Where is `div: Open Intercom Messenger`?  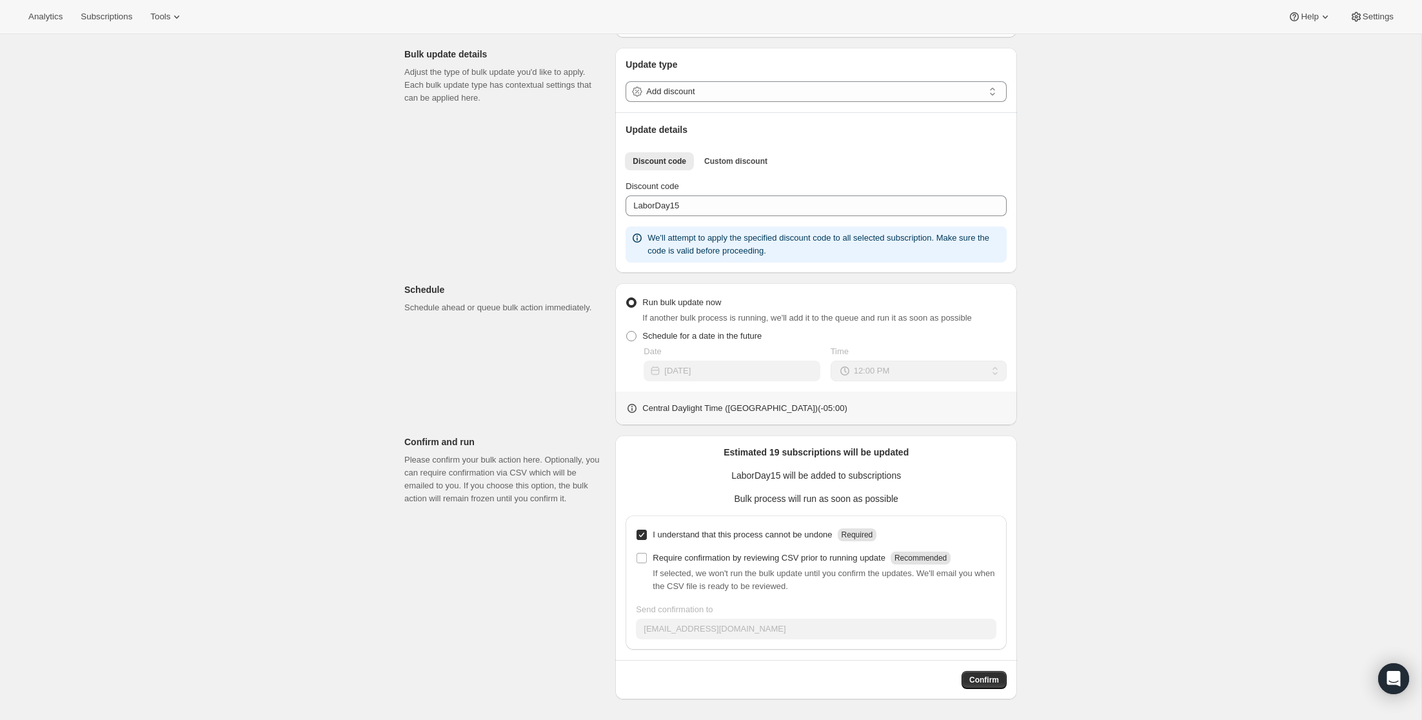
div: Open Intercom Messenger is located at coordinates (1394, 679).